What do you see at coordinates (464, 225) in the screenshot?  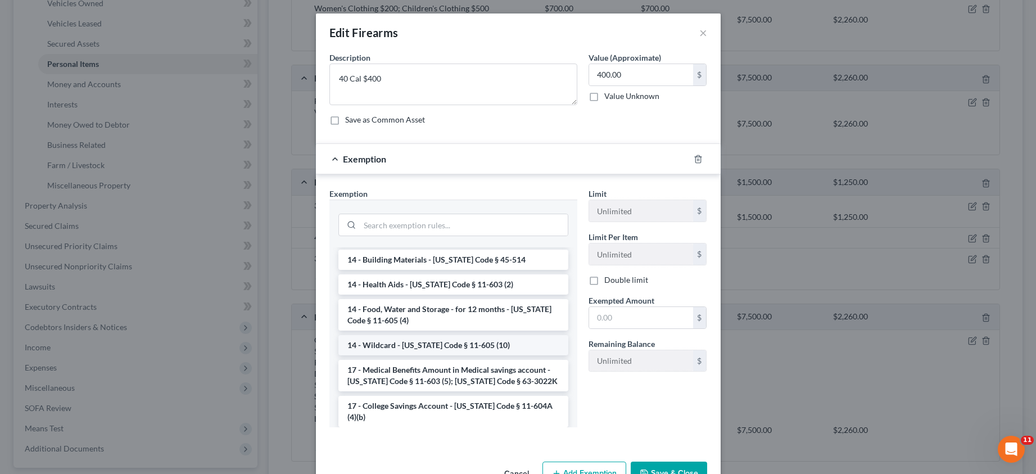 I see `input: Search exemption rules...` at bounding box center [464, 225].